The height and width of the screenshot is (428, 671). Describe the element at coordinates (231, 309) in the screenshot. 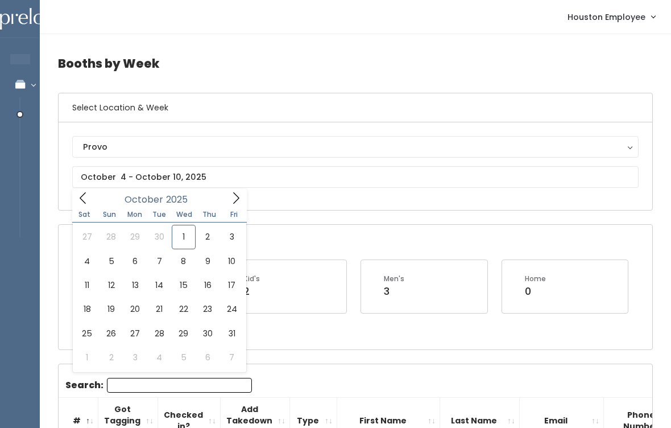

I see `span: October 24, 2025` at that location.